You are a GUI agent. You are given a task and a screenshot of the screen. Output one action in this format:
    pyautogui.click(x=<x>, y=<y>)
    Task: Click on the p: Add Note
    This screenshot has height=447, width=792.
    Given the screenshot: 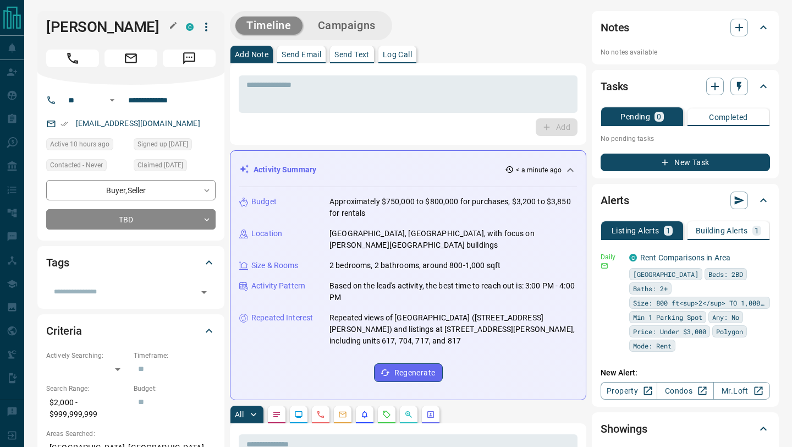 What is the action you would take?
    pyautogui.click(x=251, y=54)
    